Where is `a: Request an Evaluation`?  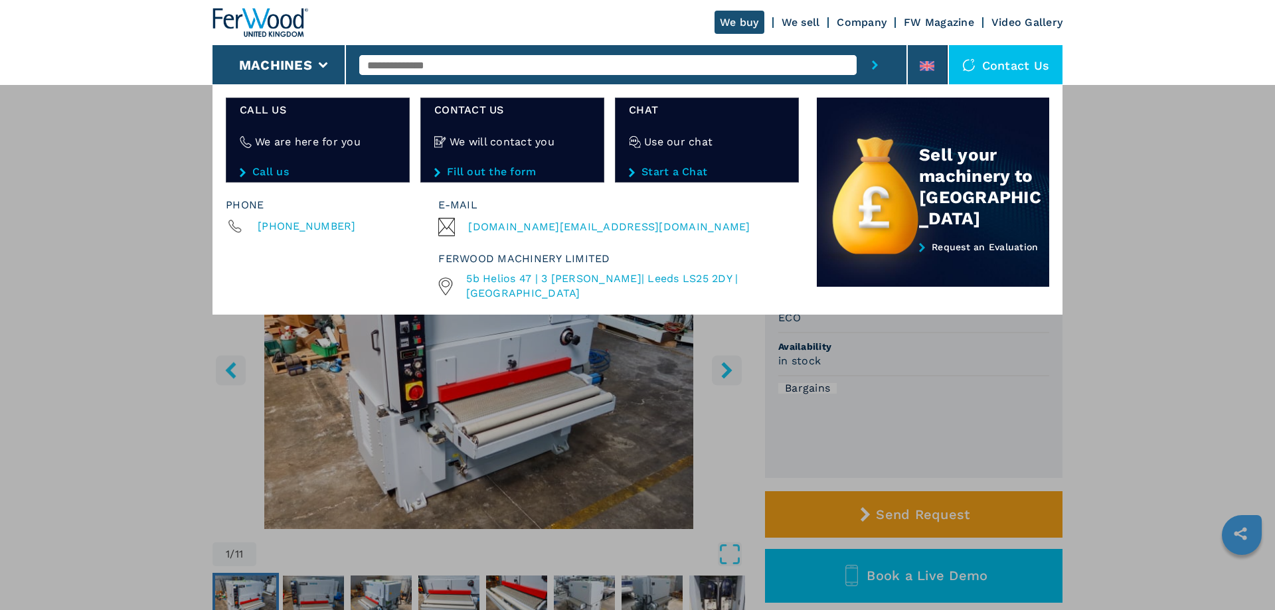 a: Request an Evaluation is located at coordinates (933, 264).